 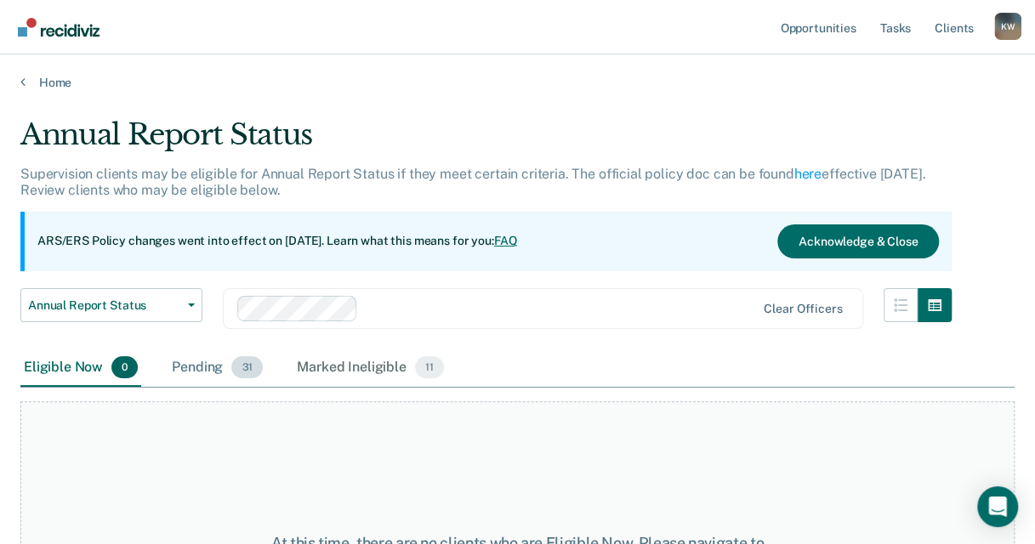 What do you see at coordinates (217, 368) in the screenshot?
I see `div: Pending31` at bounding box center [217, 368].